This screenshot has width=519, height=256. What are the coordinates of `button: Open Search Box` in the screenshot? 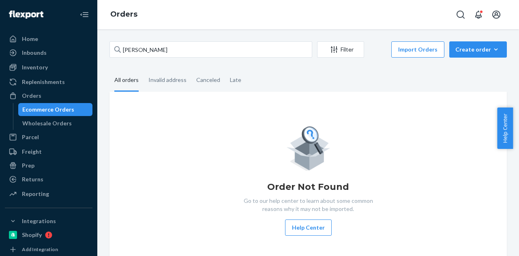 It's located at (460, 15).